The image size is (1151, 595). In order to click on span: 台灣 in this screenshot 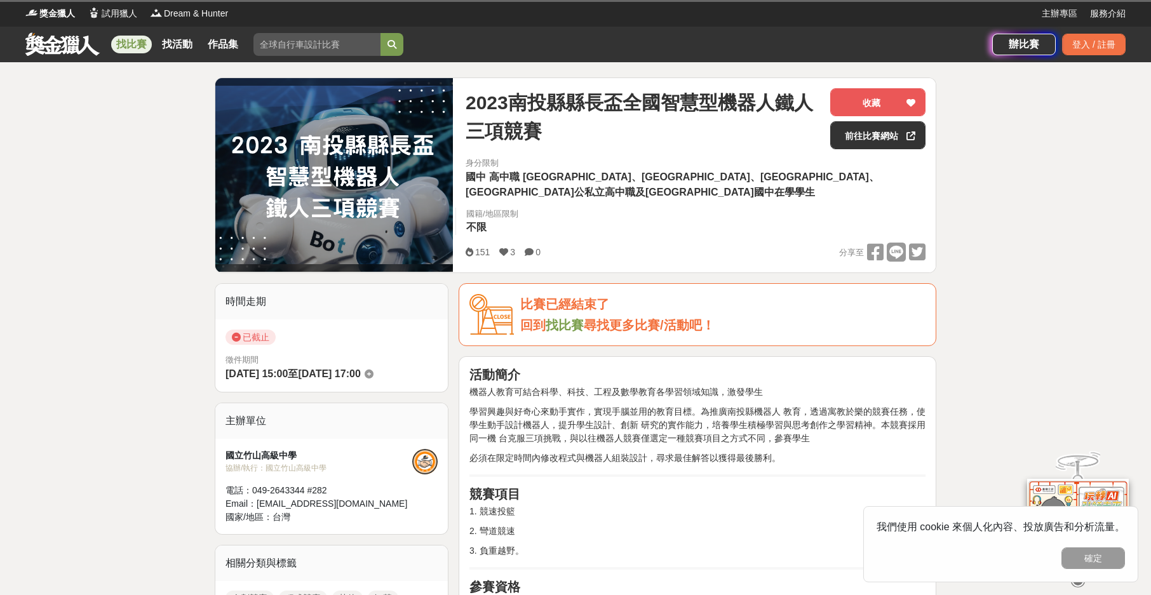, I will do `click(282, 517)`.